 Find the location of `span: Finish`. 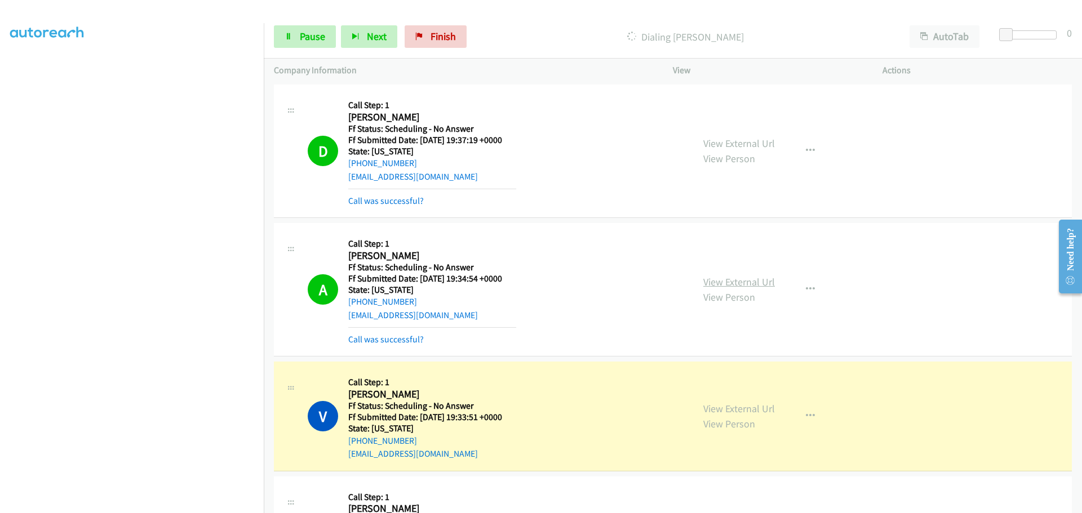

span: Finish is located at coordinates (443, 36).